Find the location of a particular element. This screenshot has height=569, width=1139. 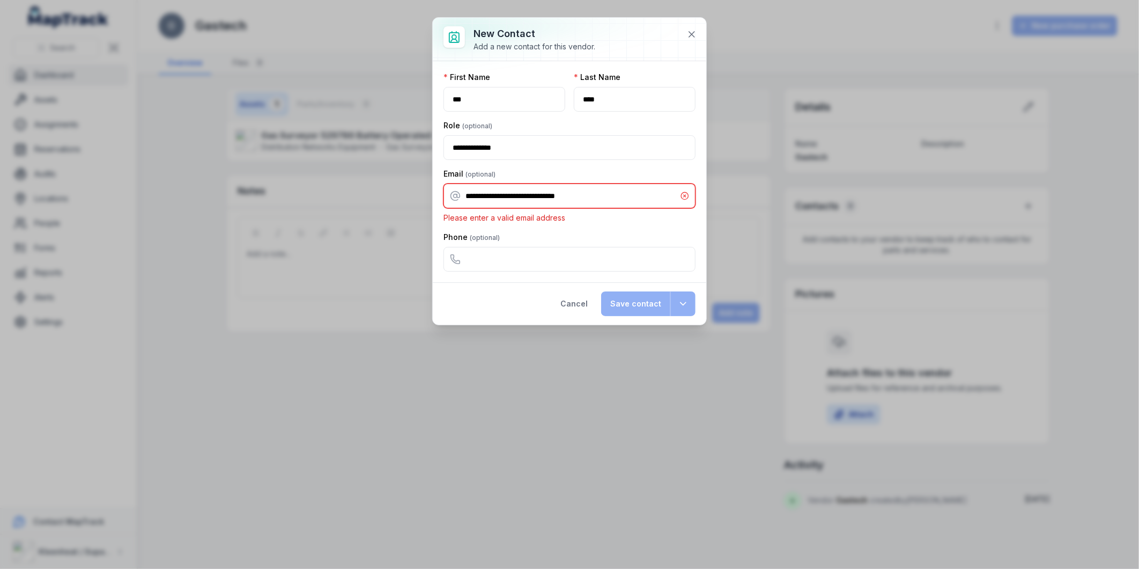

label: Role is located at coordinates (468, 126).